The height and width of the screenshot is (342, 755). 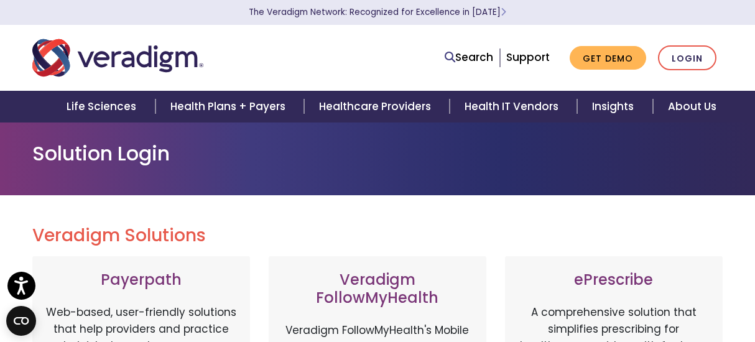 What do you see at coordinates (103, 106) in the screenshot?
I see `a: Life Sciences` at bounding box center [103, 106].